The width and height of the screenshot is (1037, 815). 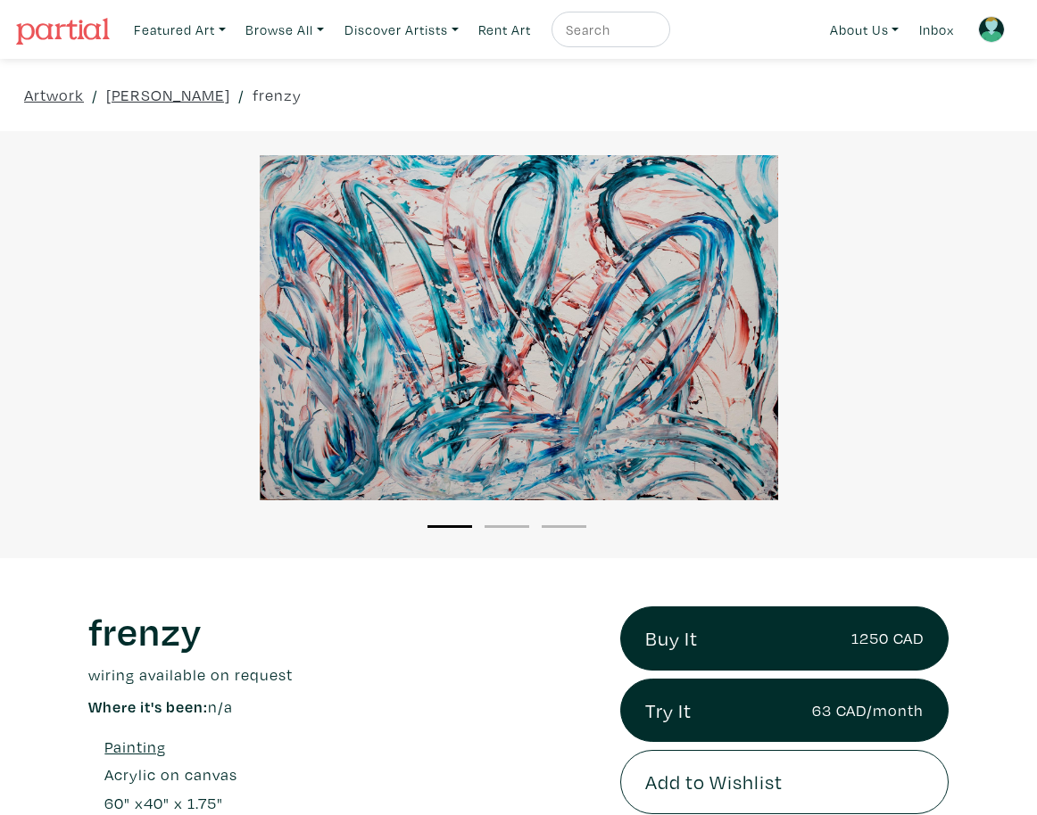 I want to click on button: 2 of 3, so click(x=507, y=526).